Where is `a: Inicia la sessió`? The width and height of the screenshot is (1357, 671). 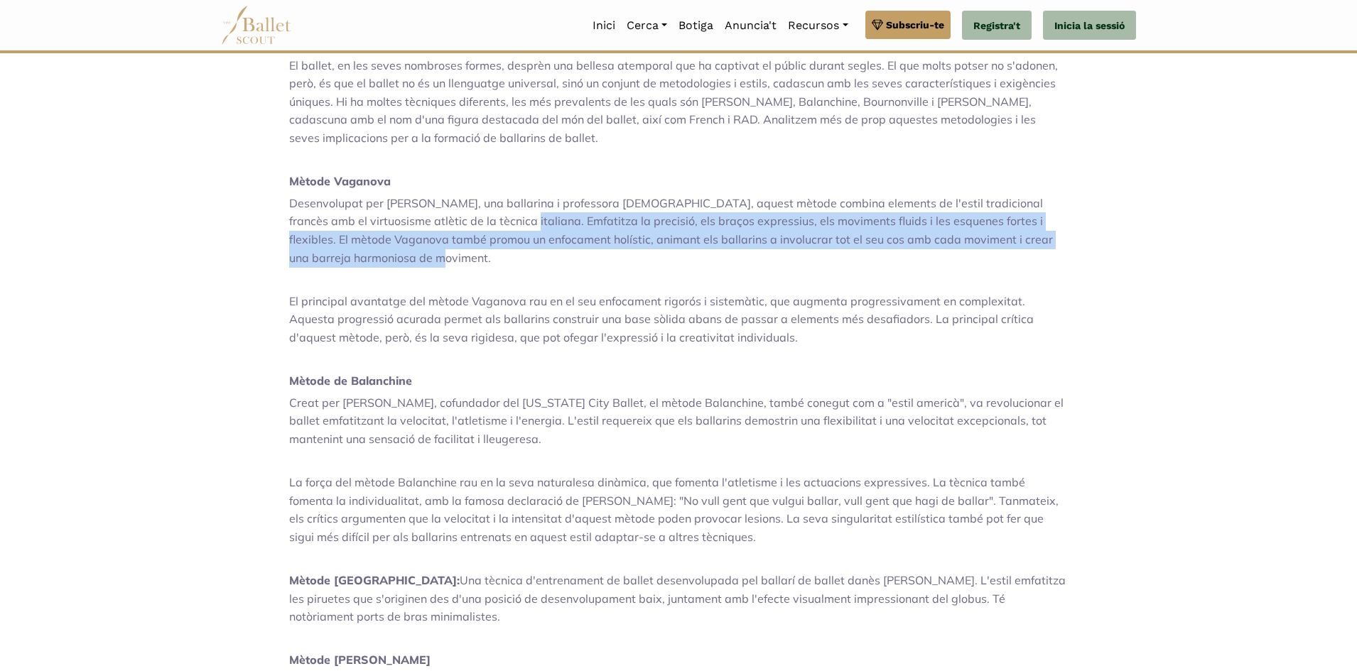 a: Inicia la sessió is located at coordinates (1089, 26).